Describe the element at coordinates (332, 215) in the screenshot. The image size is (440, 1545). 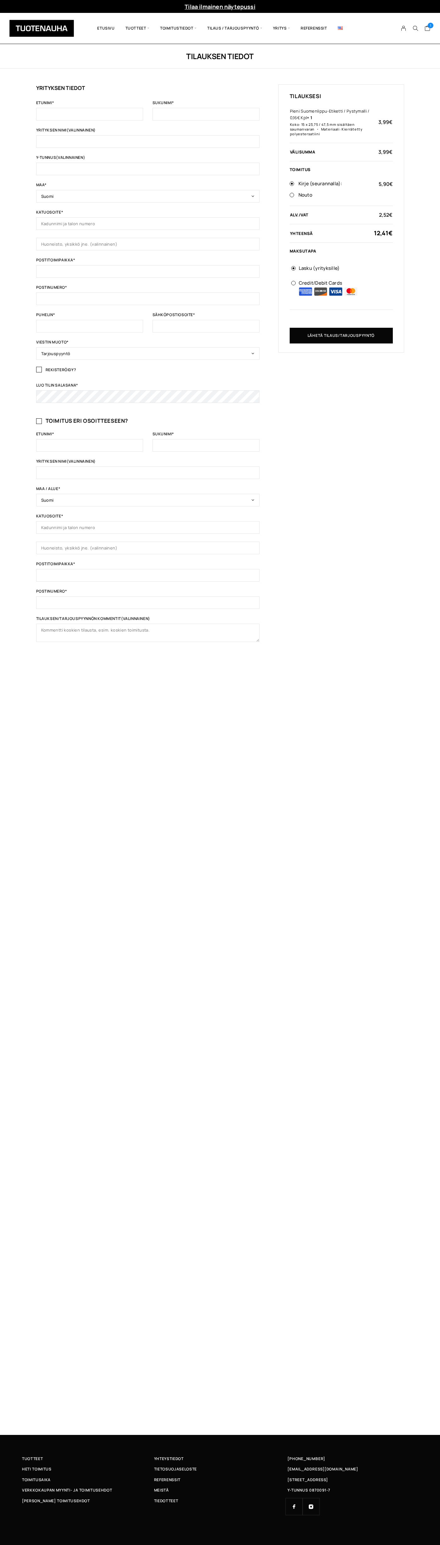
I see `th: alv./VAT` at that location.